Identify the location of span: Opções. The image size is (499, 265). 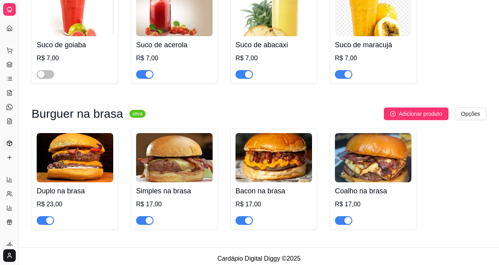
(470, 114).